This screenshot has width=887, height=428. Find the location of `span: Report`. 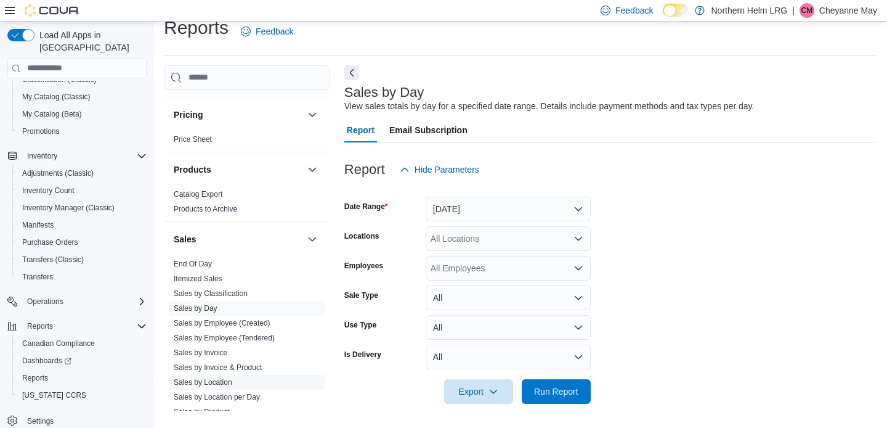

span: Report is located at coordinates (360, 130).